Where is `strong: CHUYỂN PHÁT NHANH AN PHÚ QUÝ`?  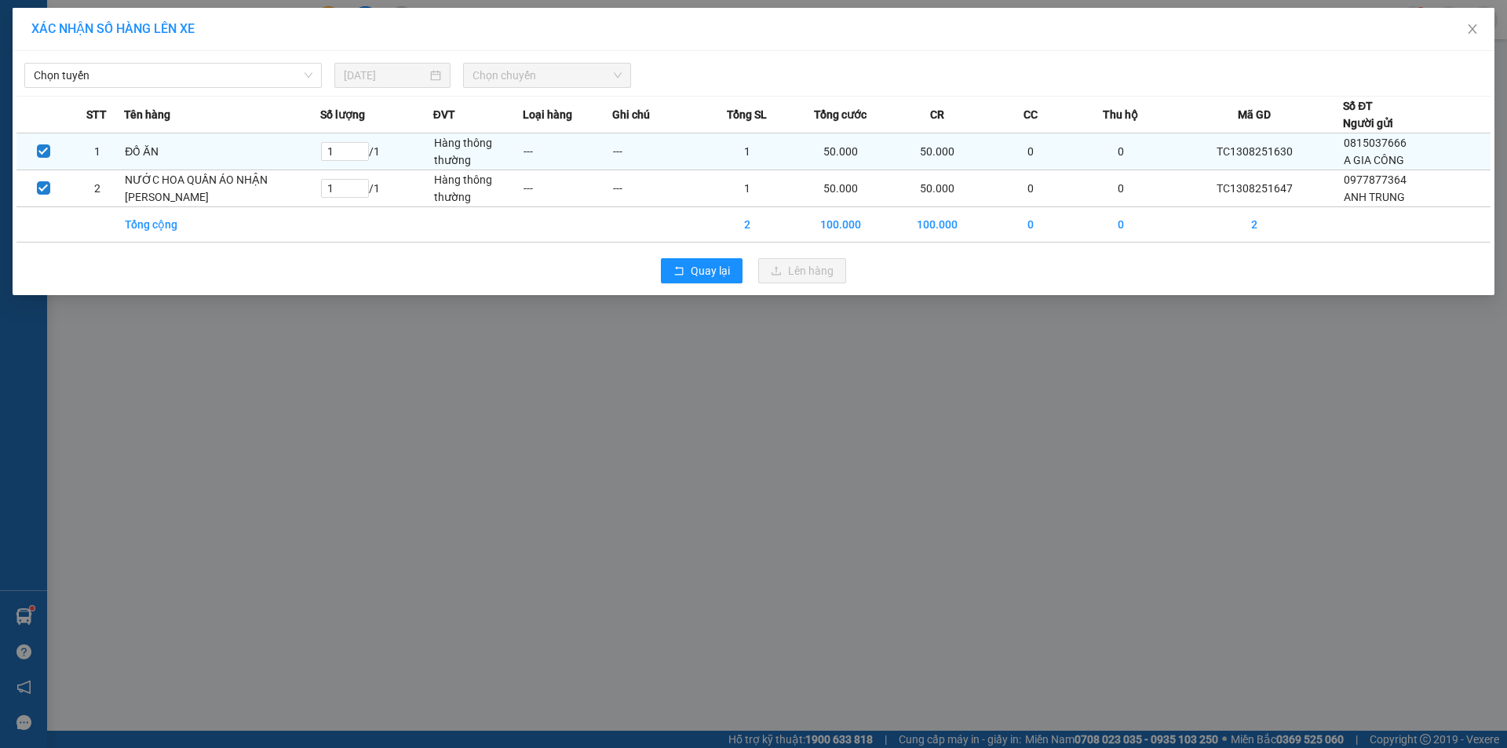 strong: CHUYỂN PHÁT NHANH AN PHÚ QUÝ is located at coordinates (100, 38).